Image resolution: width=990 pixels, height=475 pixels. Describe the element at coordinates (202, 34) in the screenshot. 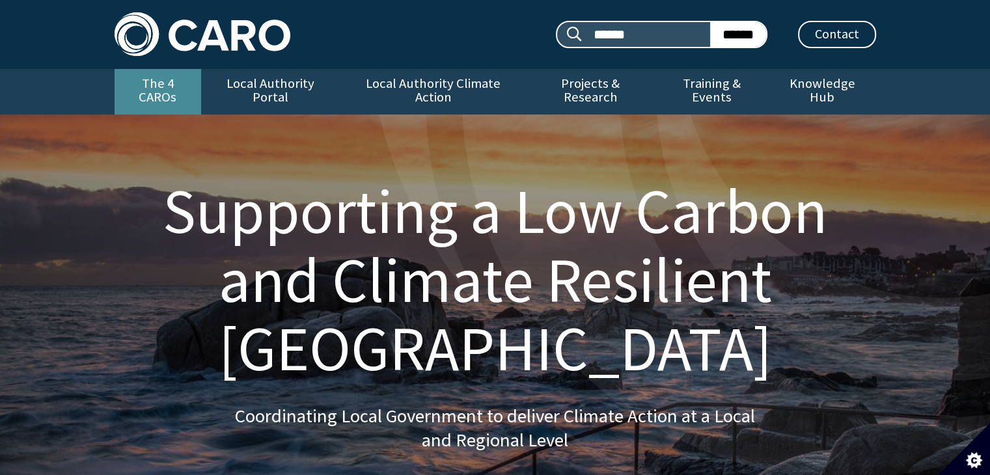

I see `img: Caro logo` at that location.